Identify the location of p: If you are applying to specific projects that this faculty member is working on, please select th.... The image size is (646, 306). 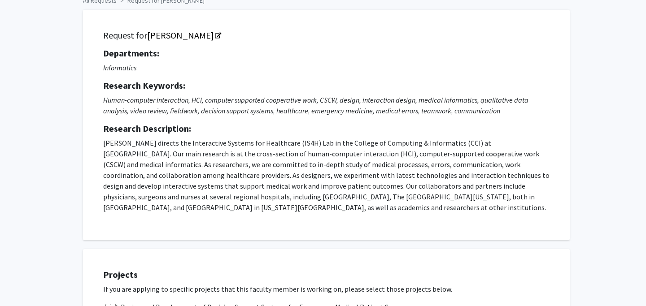
(332, 289).